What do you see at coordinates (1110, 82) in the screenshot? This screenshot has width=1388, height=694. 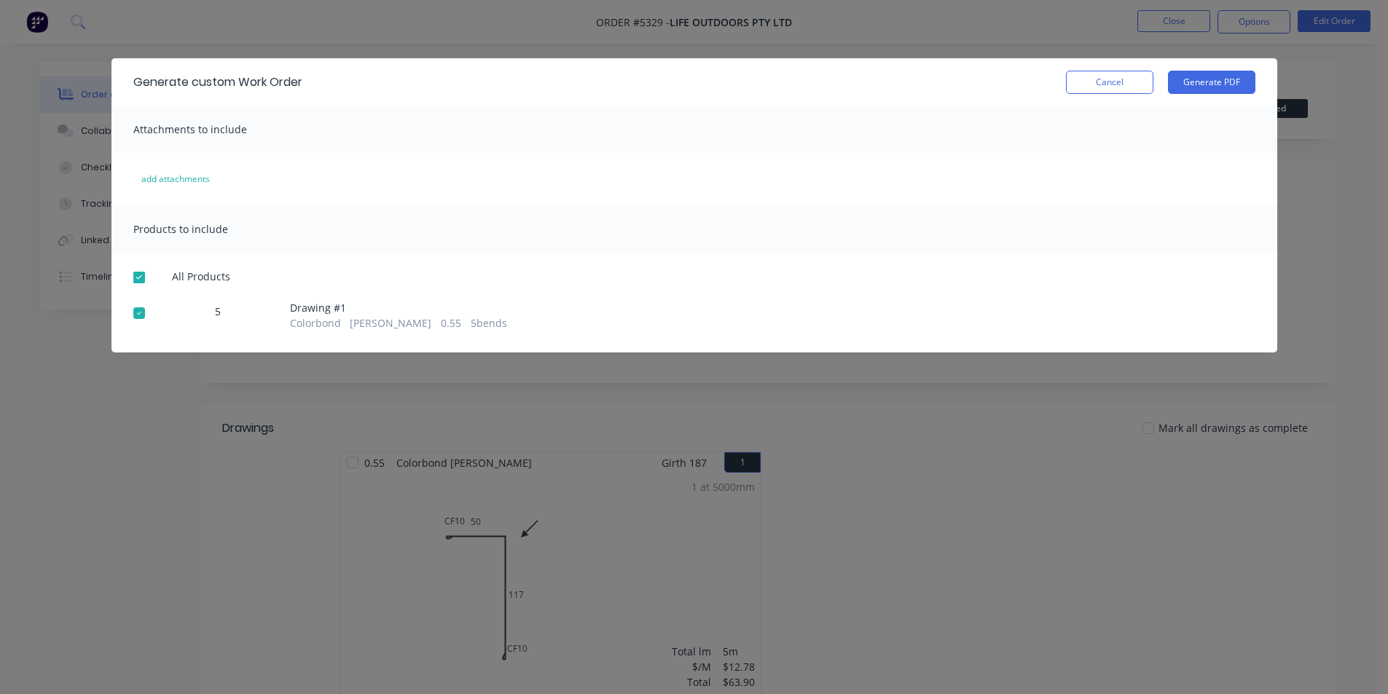 I see `button: Cancel` at bounding box center [1110, 82].